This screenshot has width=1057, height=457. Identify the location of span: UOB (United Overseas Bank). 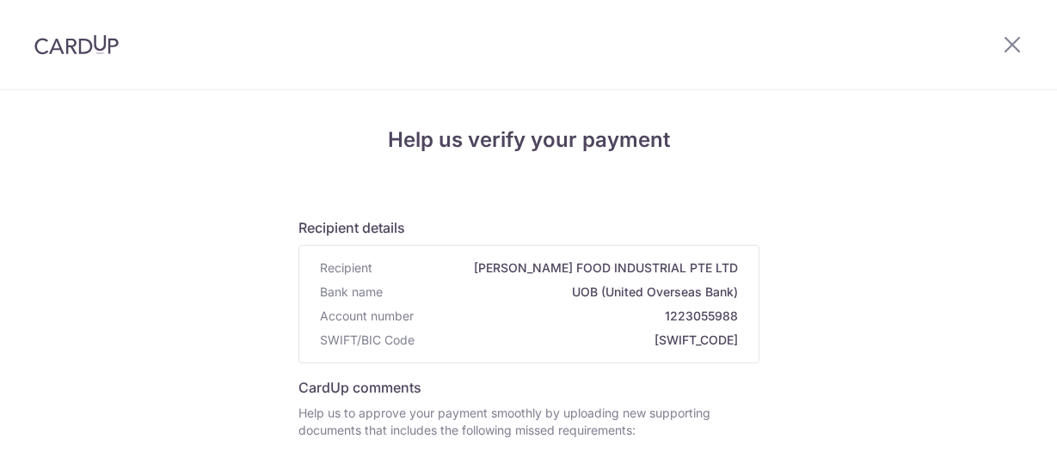
(563, 292).